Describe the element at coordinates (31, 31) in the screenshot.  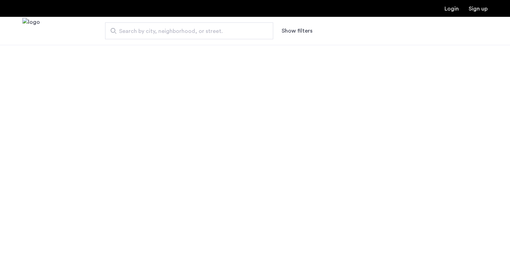
I see `img: logo` at that location.